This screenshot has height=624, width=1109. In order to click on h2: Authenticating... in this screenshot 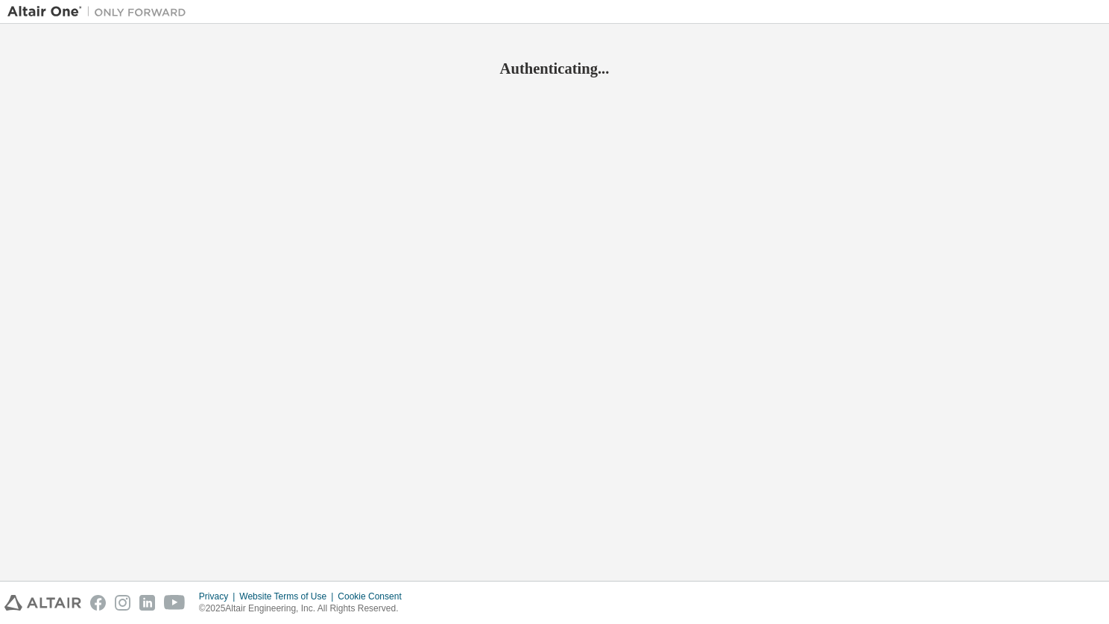, I will do `click(554, 69)`.